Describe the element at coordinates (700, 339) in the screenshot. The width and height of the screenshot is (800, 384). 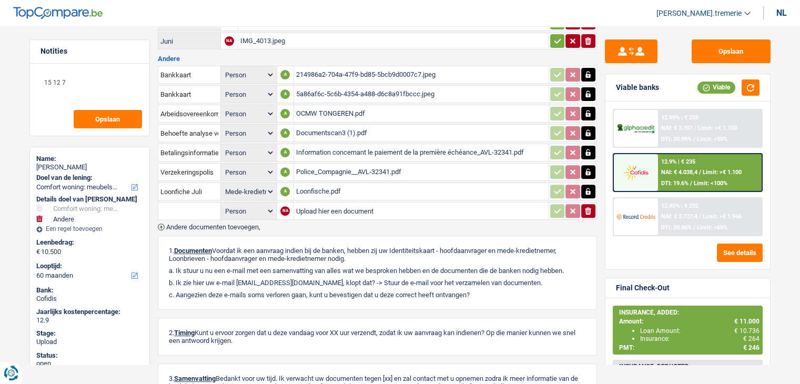
I see `div: Insurance:` at that location.